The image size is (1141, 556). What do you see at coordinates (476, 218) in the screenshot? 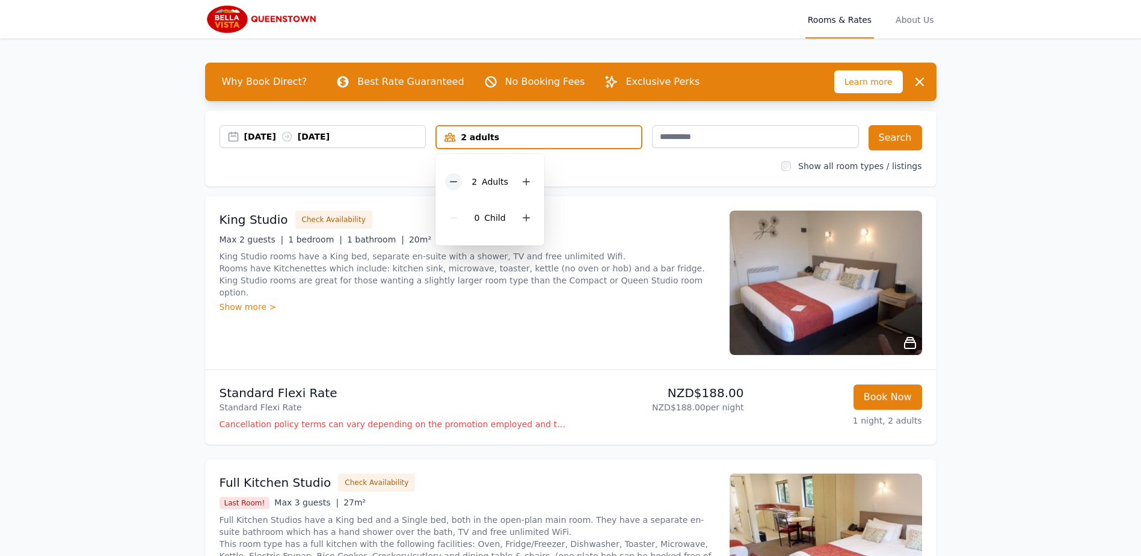
I see `span: 0` at bounding box center [476, 218].